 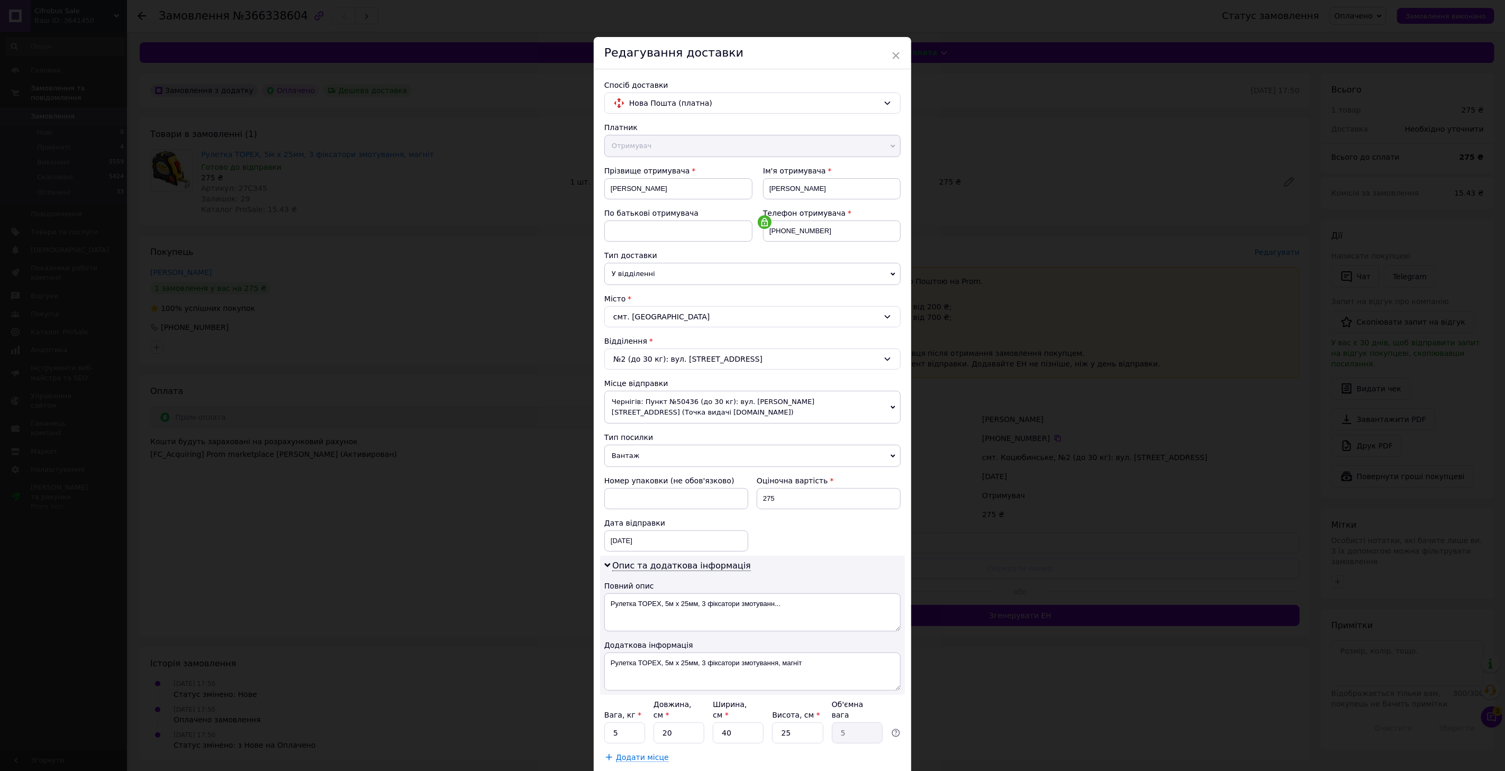 I want to click on span: Отримувач, so click(x=752, y=146).